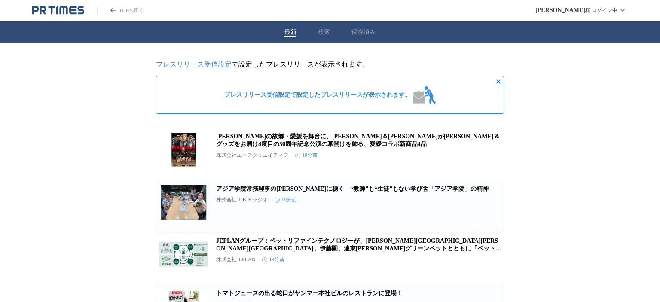 The height and width of the screenshot is (302, 660). I want to click on a: トマトジュースの出る蛇口がヤンマー本社ビルのレストランに登場！, so click(309, 293).